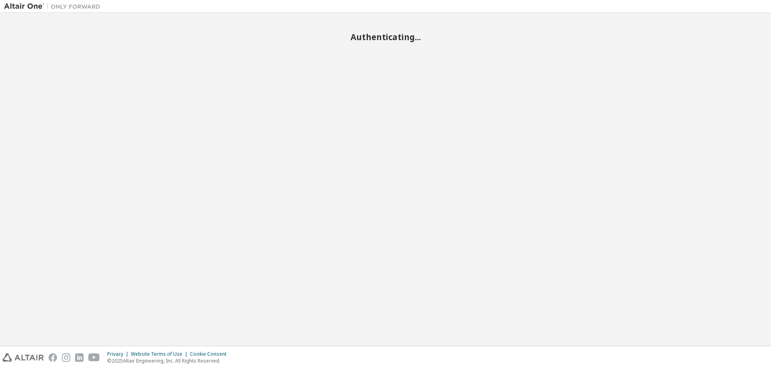  Describe the element at coordinates (210, 354) in the screenshot. I see `div: Cookie Consent` at that location.